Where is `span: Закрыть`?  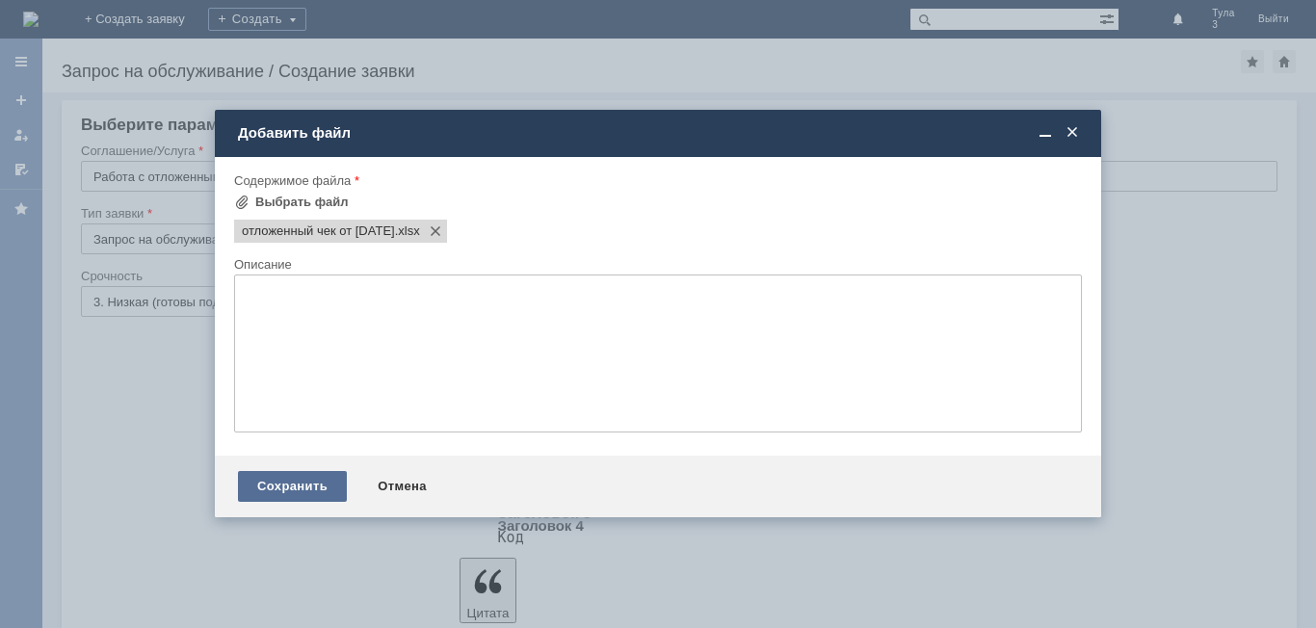
span: Закрыть is located at coordinates (1072, 133).